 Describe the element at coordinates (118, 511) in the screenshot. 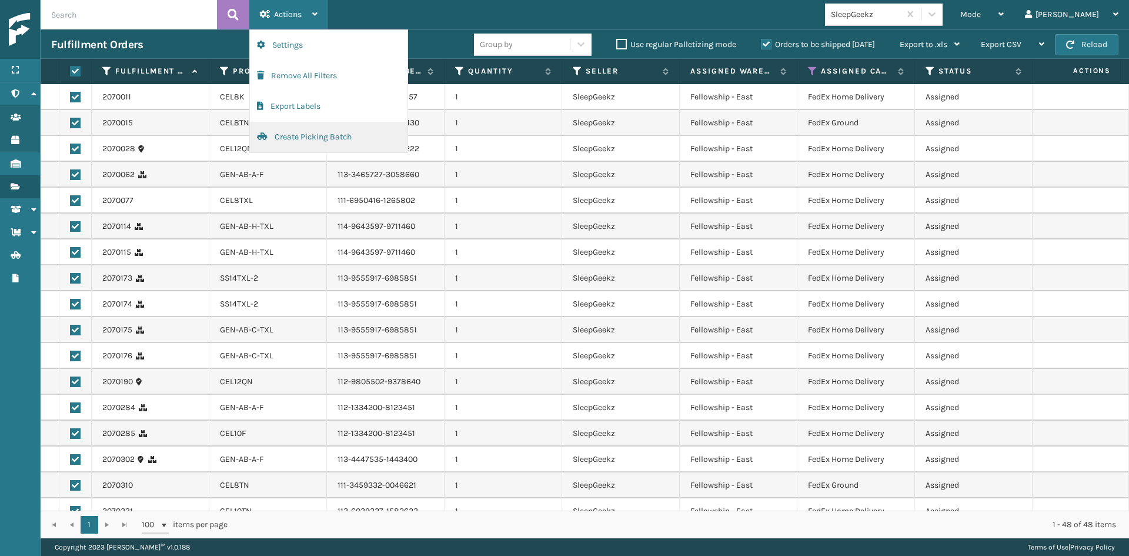

I see `a: 2070331` at that location.